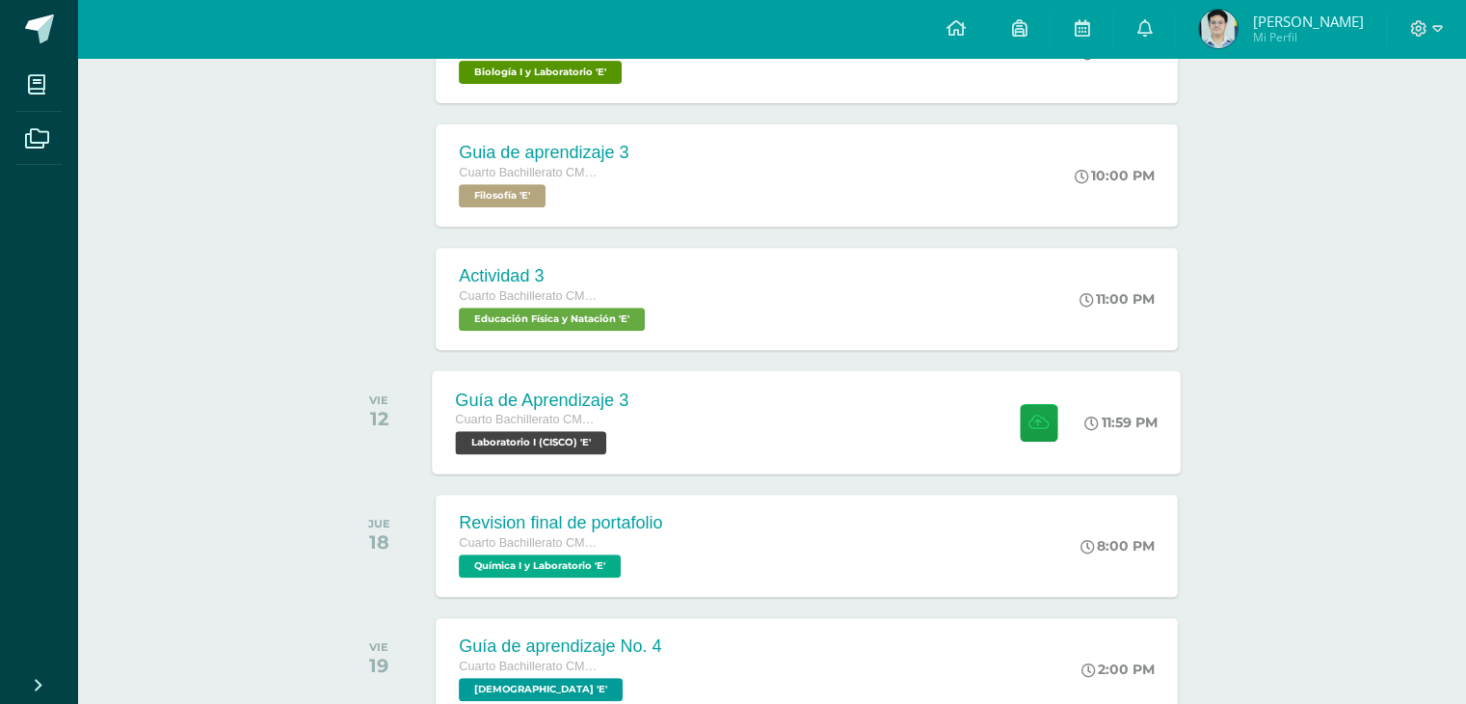  I want to click on div: 11:59 PM, so click(1122, 422).